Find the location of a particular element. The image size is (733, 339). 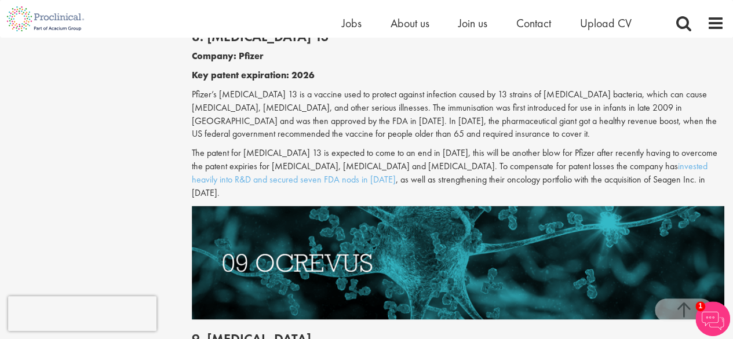

span: About us is located at coordinates (410, 23).